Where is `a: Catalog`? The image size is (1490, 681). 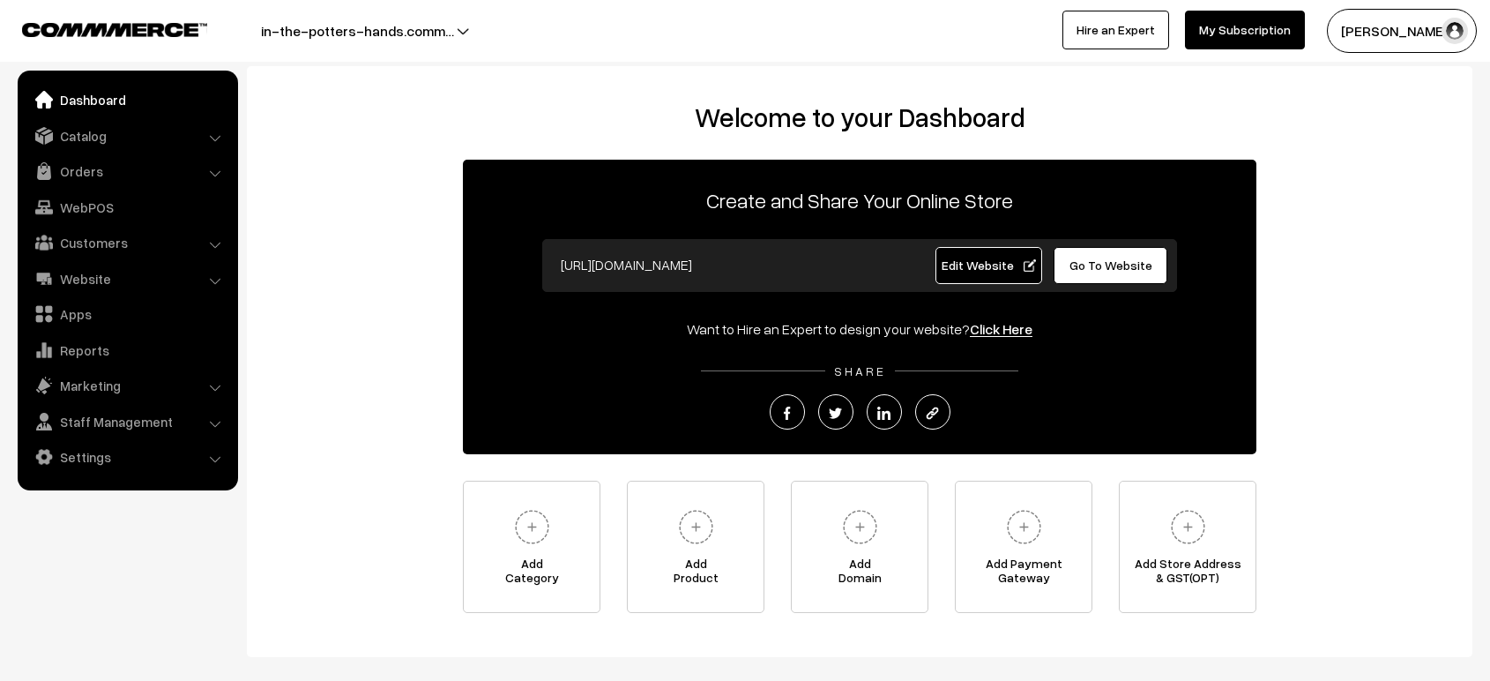
a: Catalog is located at coordinates (127, 136).